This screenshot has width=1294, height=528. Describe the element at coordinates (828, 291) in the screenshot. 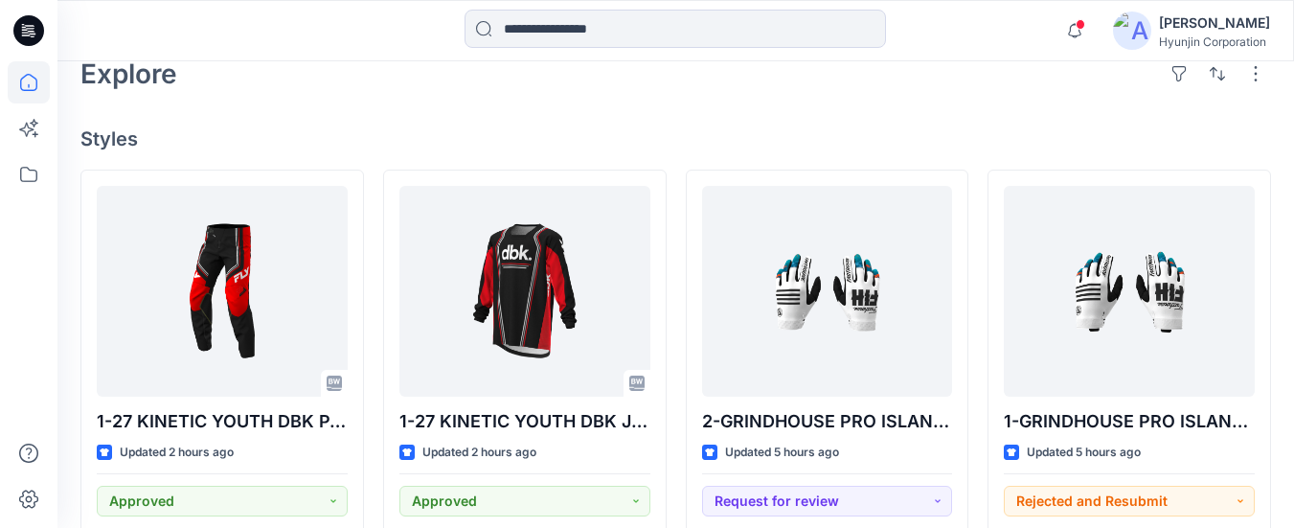

I see `a: 2-GRINDHOUSE PRO ISLAND HOPPING GLOVE YOUTH` at that location.